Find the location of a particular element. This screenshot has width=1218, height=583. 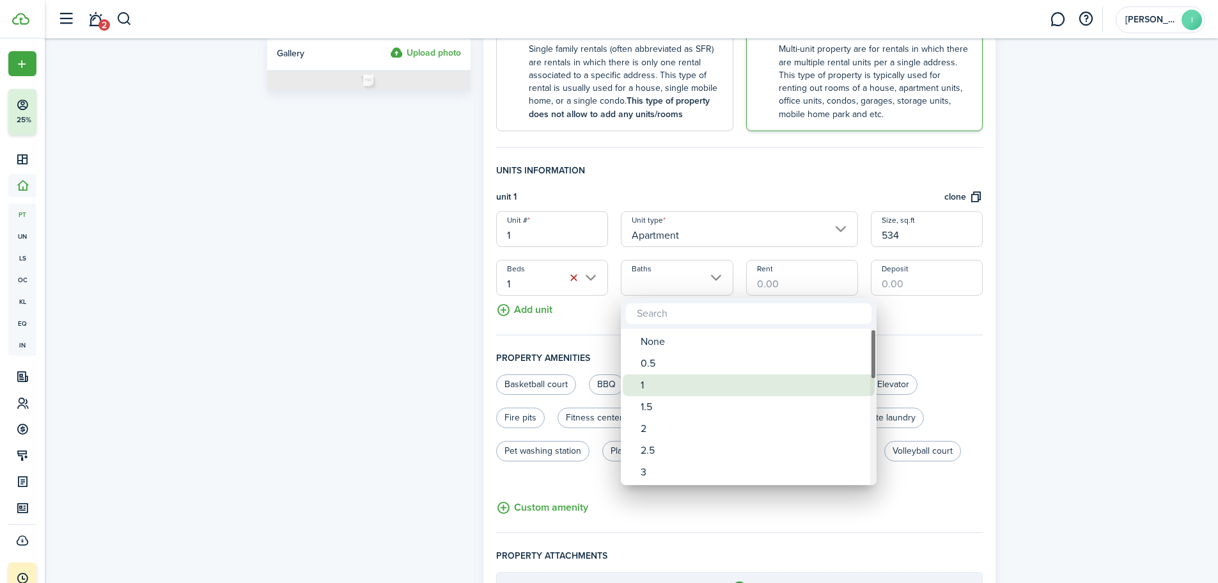

div: None is located at coordinates (754, 341).